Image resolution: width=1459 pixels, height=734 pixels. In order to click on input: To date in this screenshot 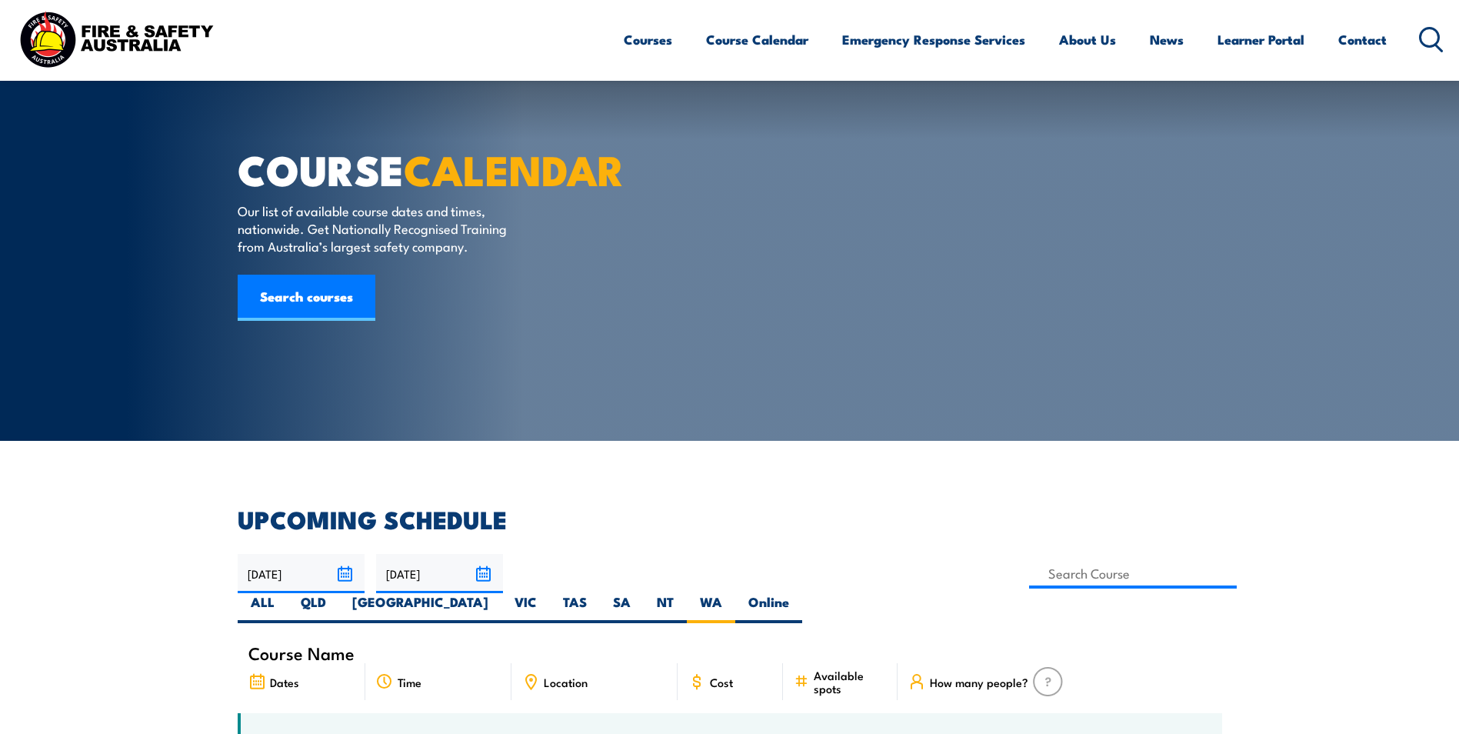, I will do `click(439, 573)`.